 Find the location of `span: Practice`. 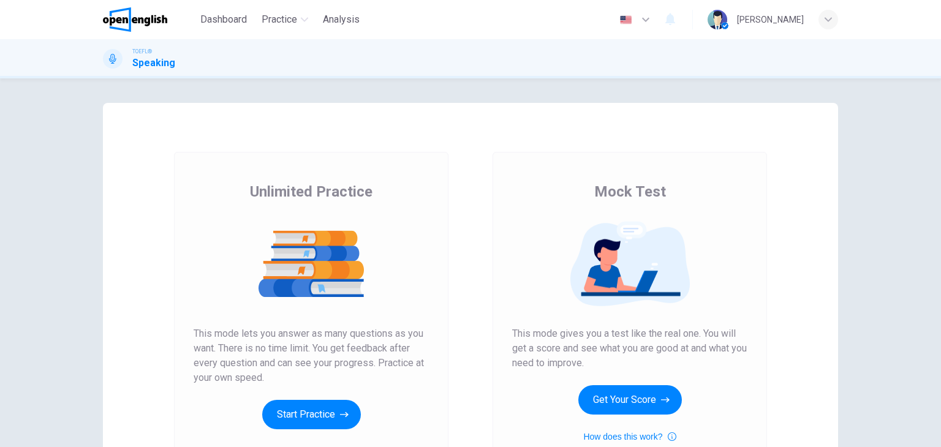

span: Practice is located at coordinates (279, 20).